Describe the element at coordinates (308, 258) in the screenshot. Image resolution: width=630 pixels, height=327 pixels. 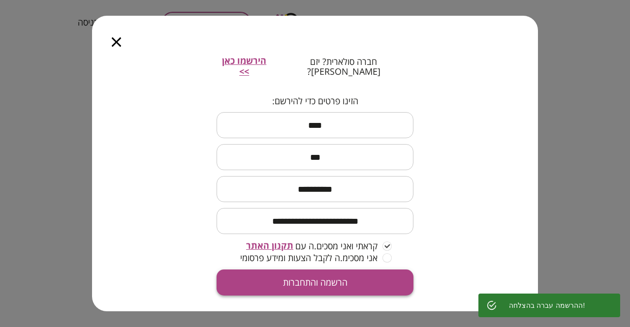
I see `span: אני מסכימ.ה לקבל הצעות ומידע פרסומי` at that location.